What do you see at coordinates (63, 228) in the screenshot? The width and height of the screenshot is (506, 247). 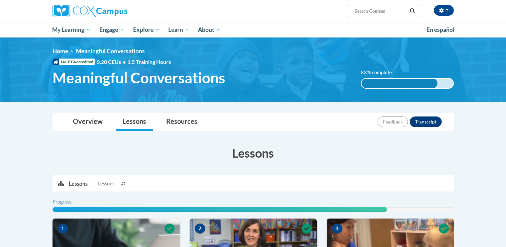 I see `span: 1` at bounding box center [63, 228].